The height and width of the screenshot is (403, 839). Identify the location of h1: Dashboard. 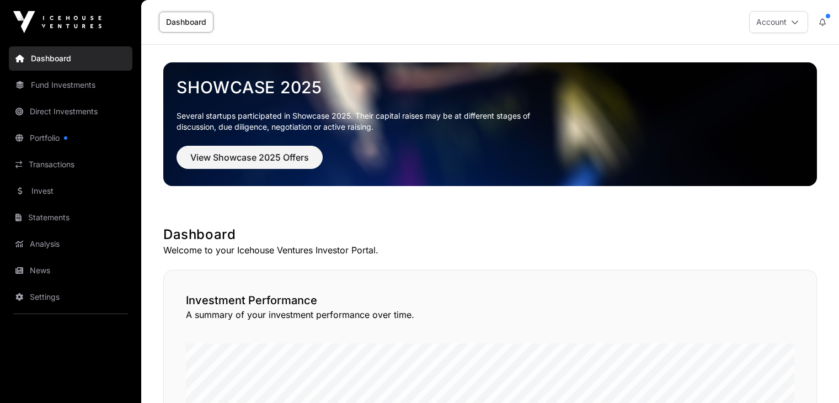
(490, 235).